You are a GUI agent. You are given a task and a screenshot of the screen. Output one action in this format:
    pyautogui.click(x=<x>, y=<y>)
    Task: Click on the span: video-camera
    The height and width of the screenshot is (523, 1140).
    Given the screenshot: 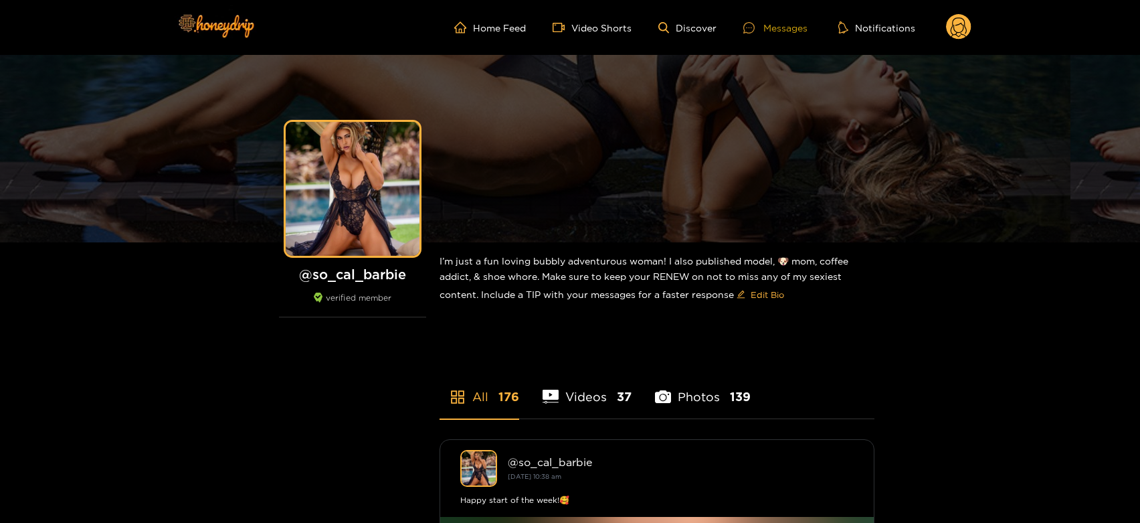 What is the action you would take?
    pyautogui.click(x=562, y=27)
    